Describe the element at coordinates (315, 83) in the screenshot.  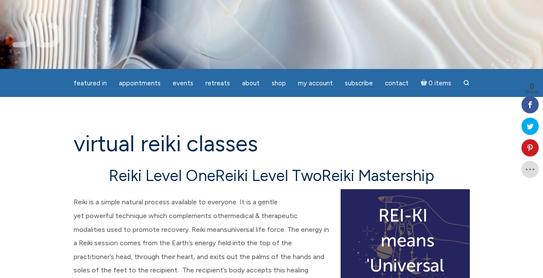
I see `span: My Account` at that location.